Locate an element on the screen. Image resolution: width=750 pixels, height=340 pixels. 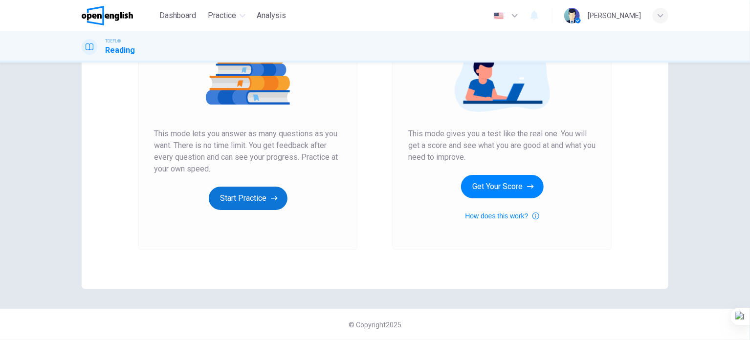
button: How does this work? is located at coordinates (502, 216).